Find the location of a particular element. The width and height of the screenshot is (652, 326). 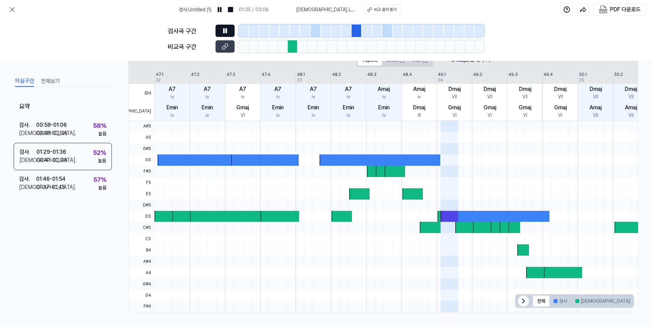

div: 49.1 is located at coordinates (442, 74).